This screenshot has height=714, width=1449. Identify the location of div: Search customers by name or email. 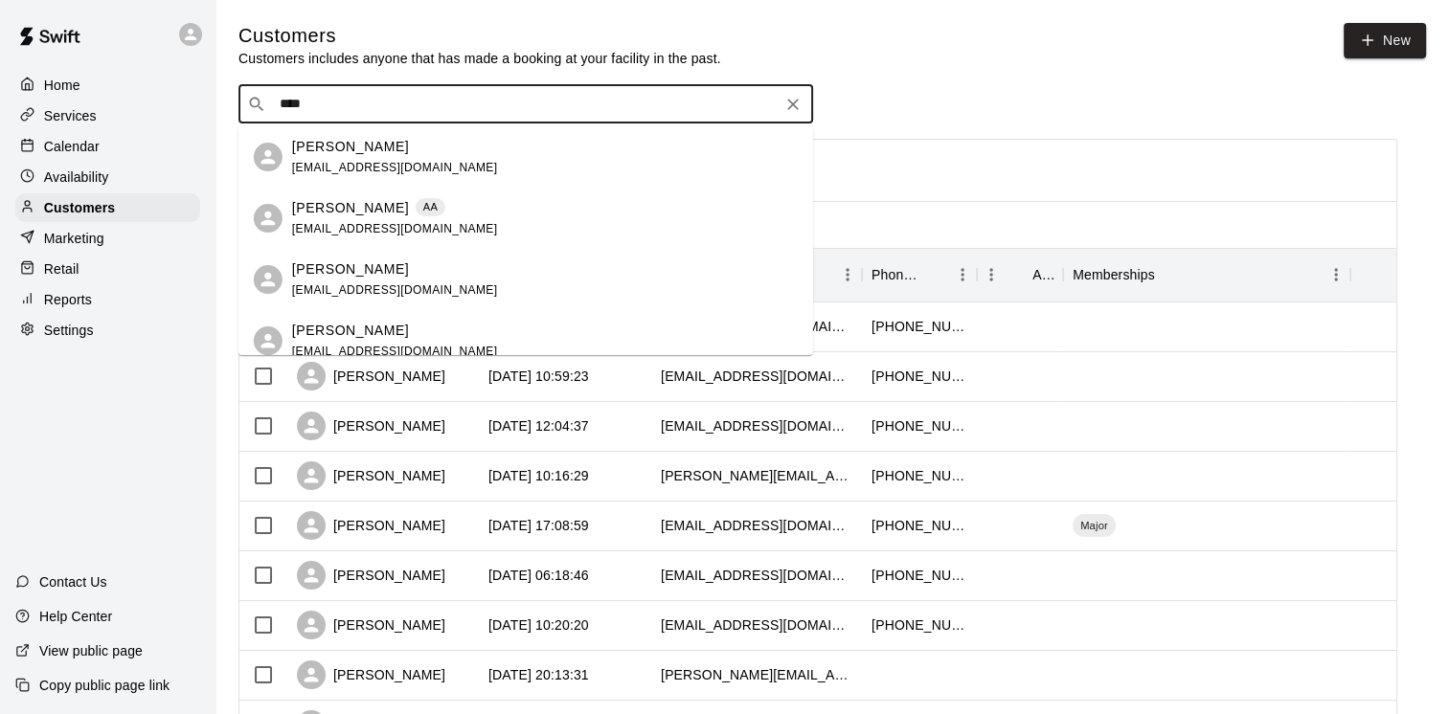
(526, 104).